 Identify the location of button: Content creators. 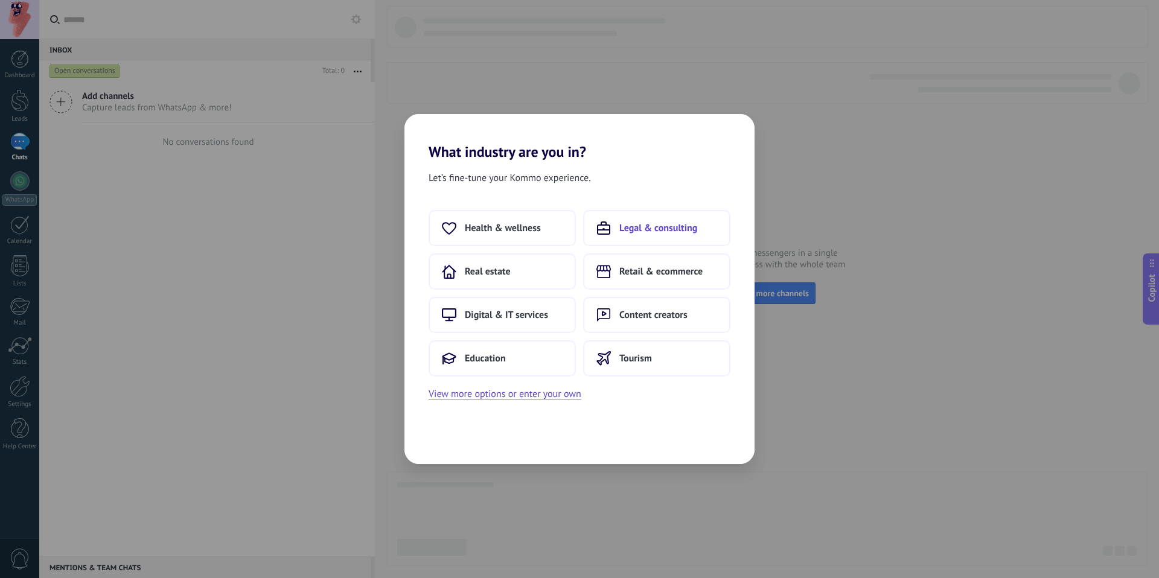
(657, 315).